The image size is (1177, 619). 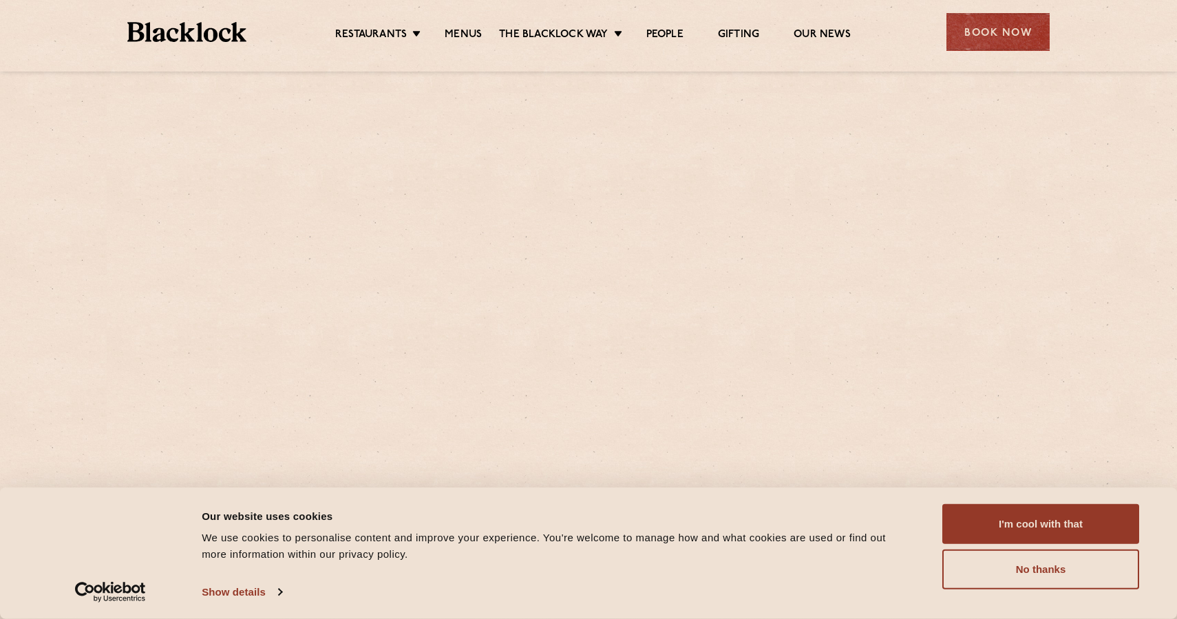 I want to click on a: Restaurants, so click(x=371, y=36).